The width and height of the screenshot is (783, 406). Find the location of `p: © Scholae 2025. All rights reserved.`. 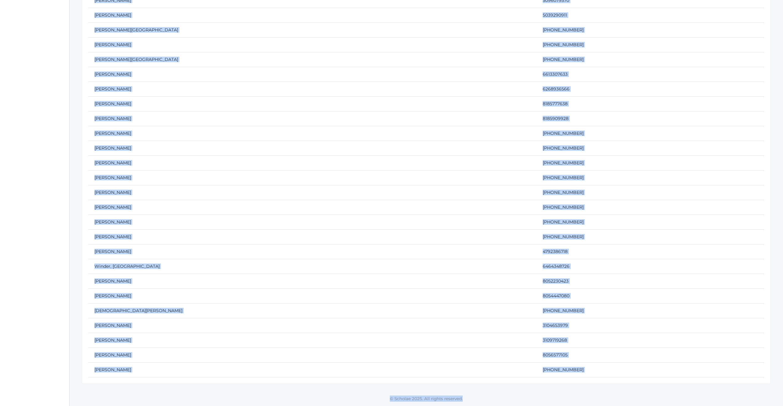

p: © Scholae 2025. All rights reserved. is located at coordinates (426, 399).